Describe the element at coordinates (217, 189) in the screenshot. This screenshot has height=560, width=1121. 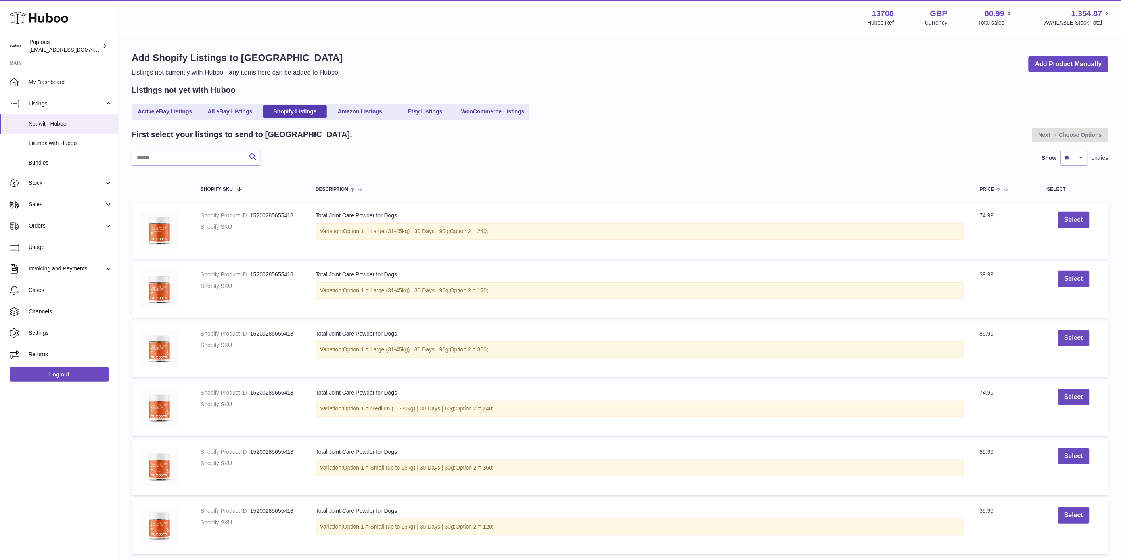
I see `span: Shopify SKU` at that location.